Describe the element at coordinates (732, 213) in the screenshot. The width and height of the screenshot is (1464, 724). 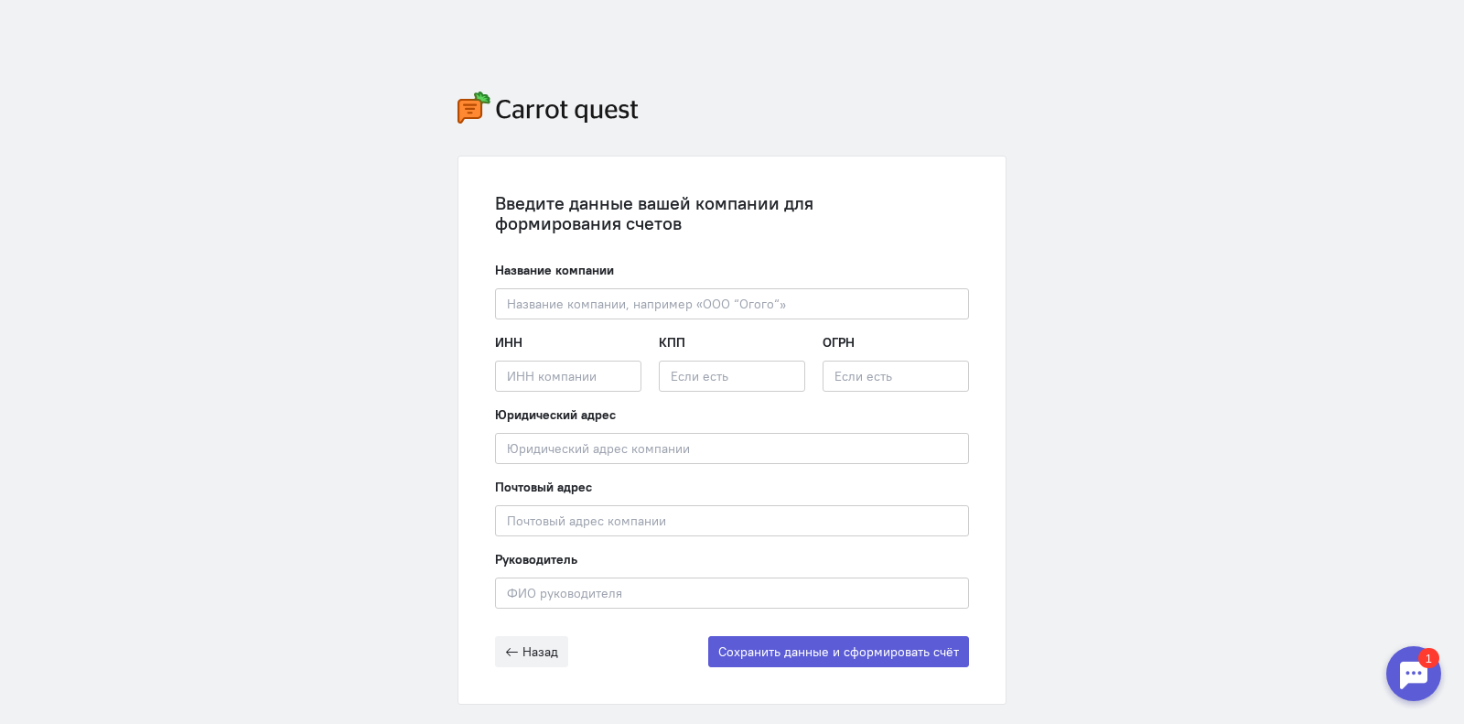
I see `div: Введите данные вашей компании для формирования счетов` at that location.